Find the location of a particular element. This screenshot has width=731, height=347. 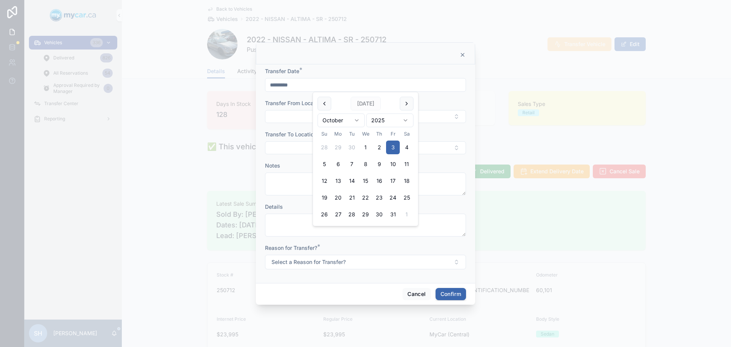

span: Transfer To Location is located at coordinates (291, 134).